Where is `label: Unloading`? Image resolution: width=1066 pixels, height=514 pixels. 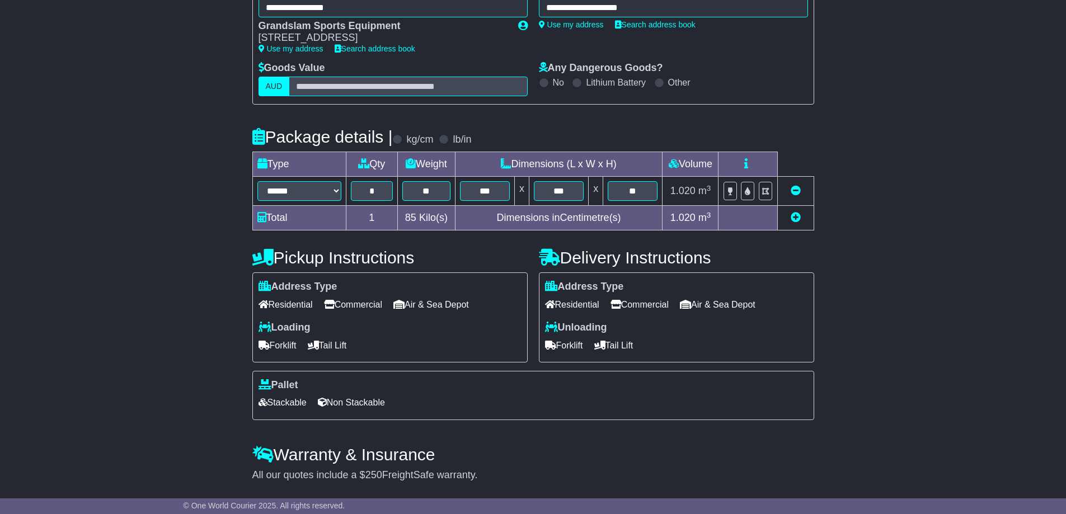 label: Unloading is located at coordinates (576, 328).